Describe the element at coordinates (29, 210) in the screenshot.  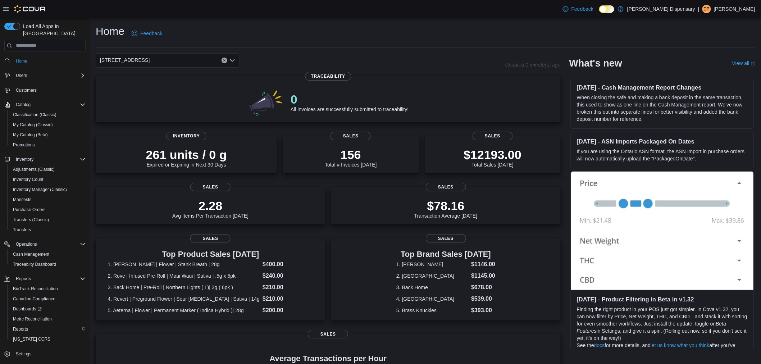
I see `a: Purchase Orders` at that location.